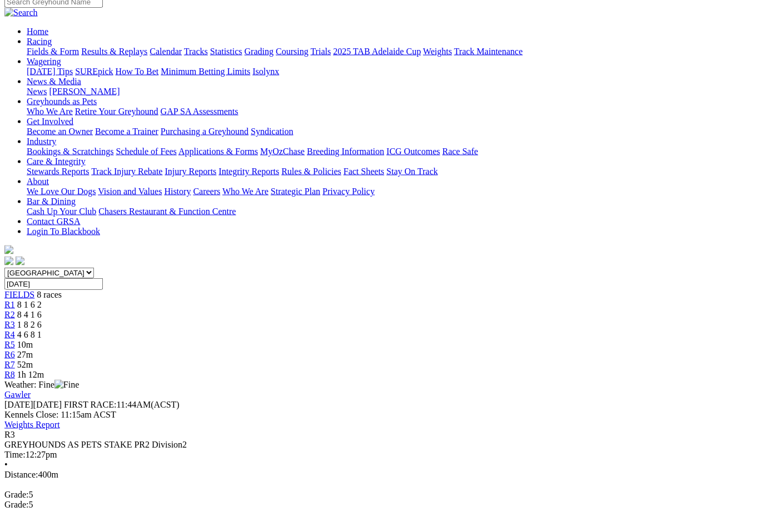 Image resolution: width=765 pixels, height=512 pixels. What do you see at coordinates (50, 121) in the screenshot?
I see `a: Get Involved` at bounding box center [50, 121].